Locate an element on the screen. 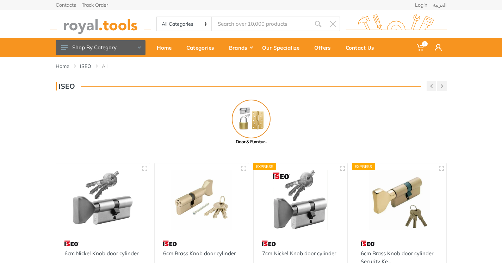  a: ISEO is located at coordinates (86, 66).